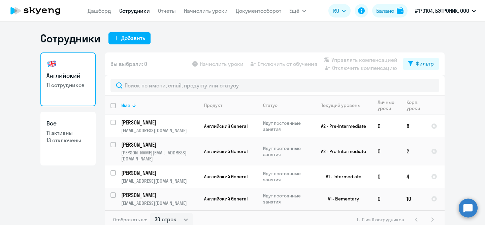 The width and height of the screenshot is (485, 225). Describe the element at coordinates (129, 38) in the screenshot. I see `button: Добавить` at that location.